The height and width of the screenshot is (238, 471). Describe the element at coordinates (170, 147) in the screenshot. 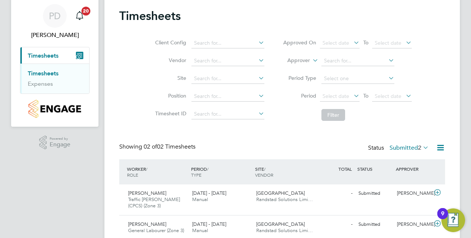

I see `span: 02 Timesheets` at that location.